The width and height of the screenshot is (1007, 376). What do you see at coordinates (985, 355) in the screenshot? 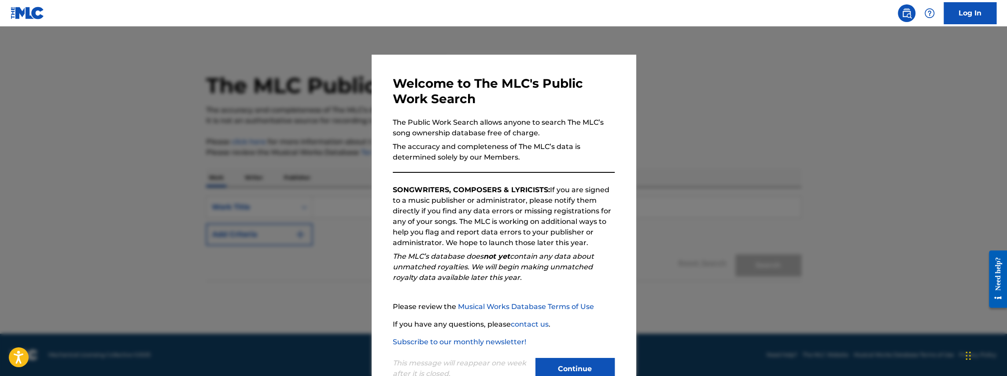
I see `div: Chat Widget` at bounding box center [985, 355].